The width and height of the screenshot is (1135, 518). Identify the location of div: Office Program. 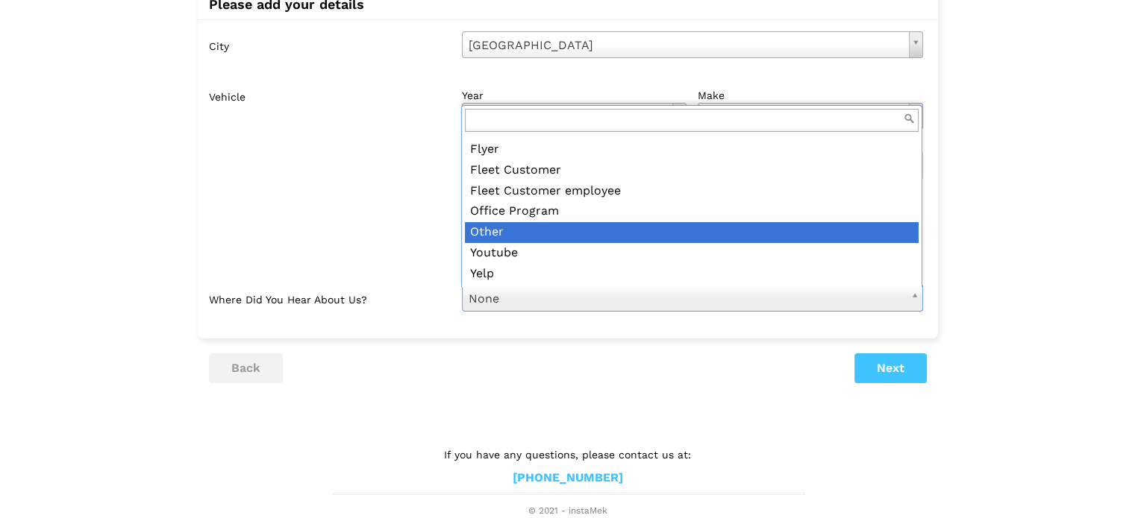
(692, 212).